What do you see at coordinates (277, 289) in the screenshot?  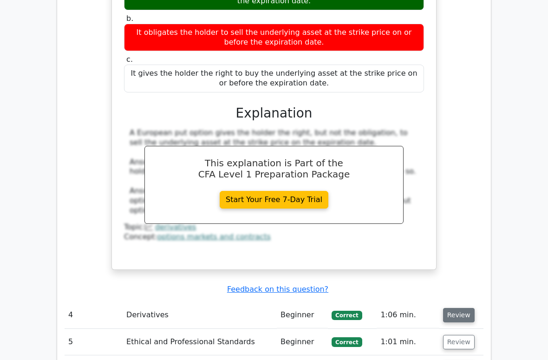 I see `a: Feedback on this question?` at bounding box center [277, 289].